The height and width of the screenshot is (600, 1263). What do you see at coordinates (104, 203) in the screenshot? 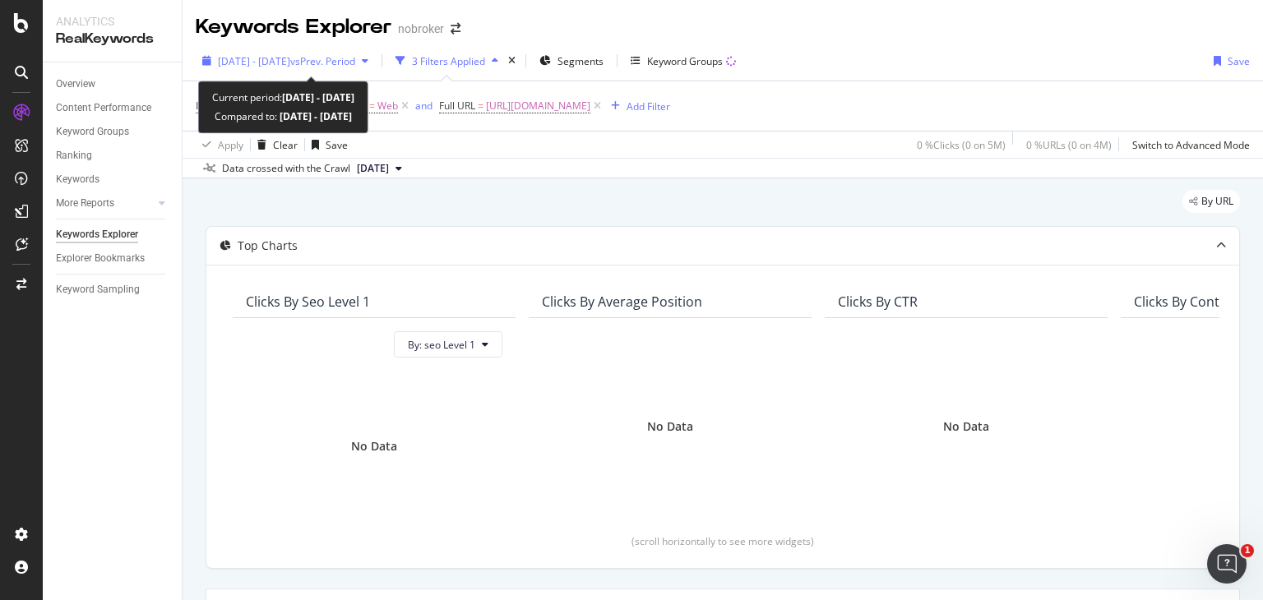
I see `a: More Reports` at bounding box center [104, 203].